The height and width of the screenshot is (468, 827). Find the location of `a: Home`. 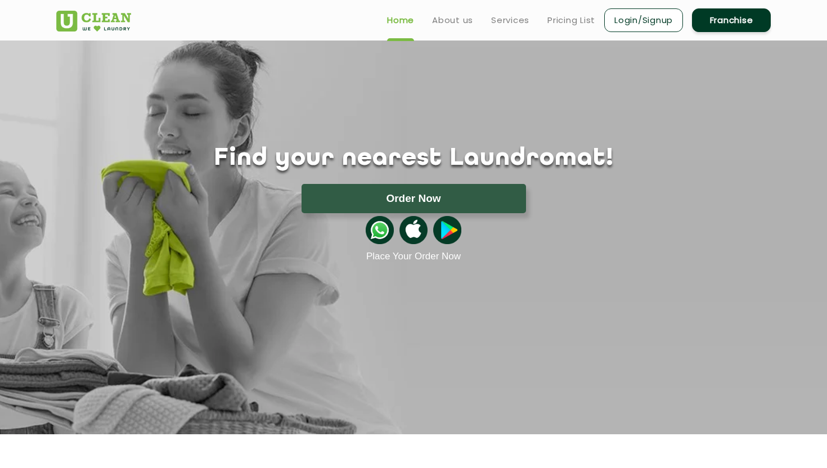

a: Home is located at coordinates (400, 20).